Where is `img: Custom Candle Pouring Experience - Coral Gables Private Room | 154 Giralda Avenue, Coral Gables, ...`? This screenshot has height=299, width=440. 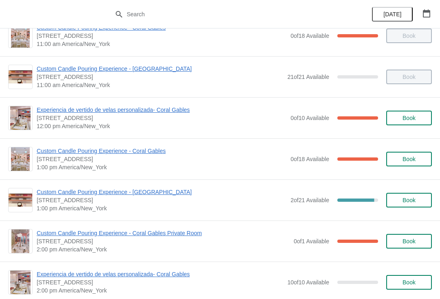 img: Custom Candle Pouring Experience - Coral Gables Private Room | 154 Giralda Avenue, Coral Gables, ... is located at coordinates (20, 242).